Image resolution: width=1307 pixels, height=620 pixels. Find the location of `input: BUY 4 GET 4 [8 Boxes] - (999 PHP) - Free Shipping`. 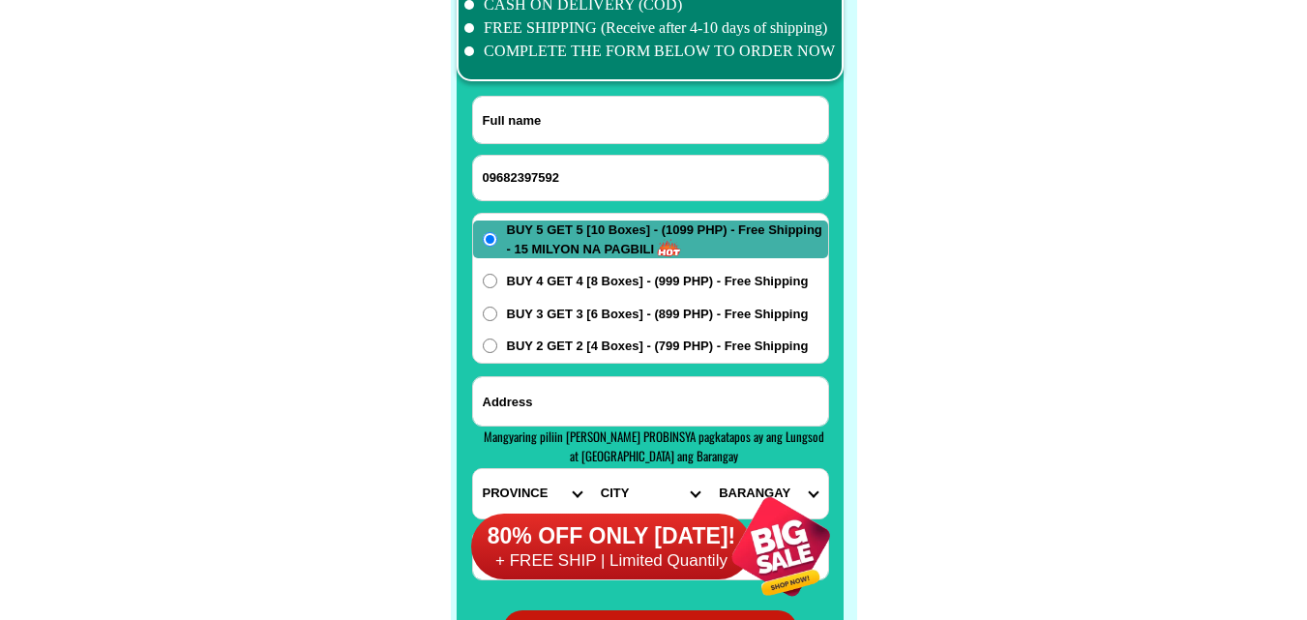

input: BUY 4 GET 4 [8 Boxes] - (999 PHP) - Free Shipping is located at coordinates (490, 281).